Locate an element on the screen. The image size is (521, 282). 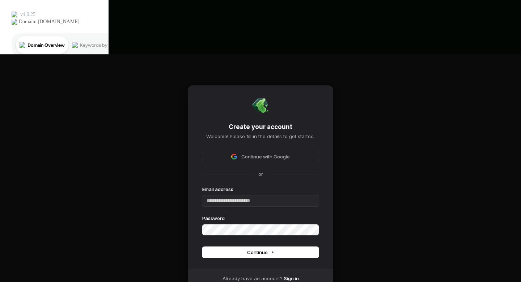
img: tab_keywords_by_traffic_grey.svg is located at coordinates (75, 45).